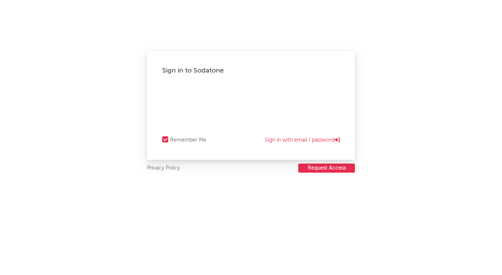 This screenshot has height=275, width=502. Describe the element at coordinates (188, 140) in the screenshot. I see `div: Remember Me` at that location.